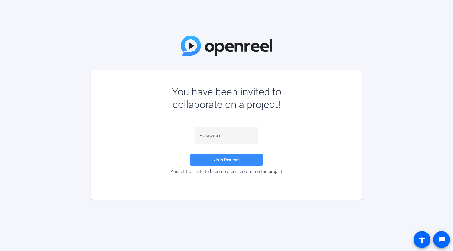 The height and width of the screenshot is (251, 453). What do you see at coordinates (227, 172) in the screenshot?
I see `div: Accept the invite to become a collaborator on the project` at bounding box center [227, 172].